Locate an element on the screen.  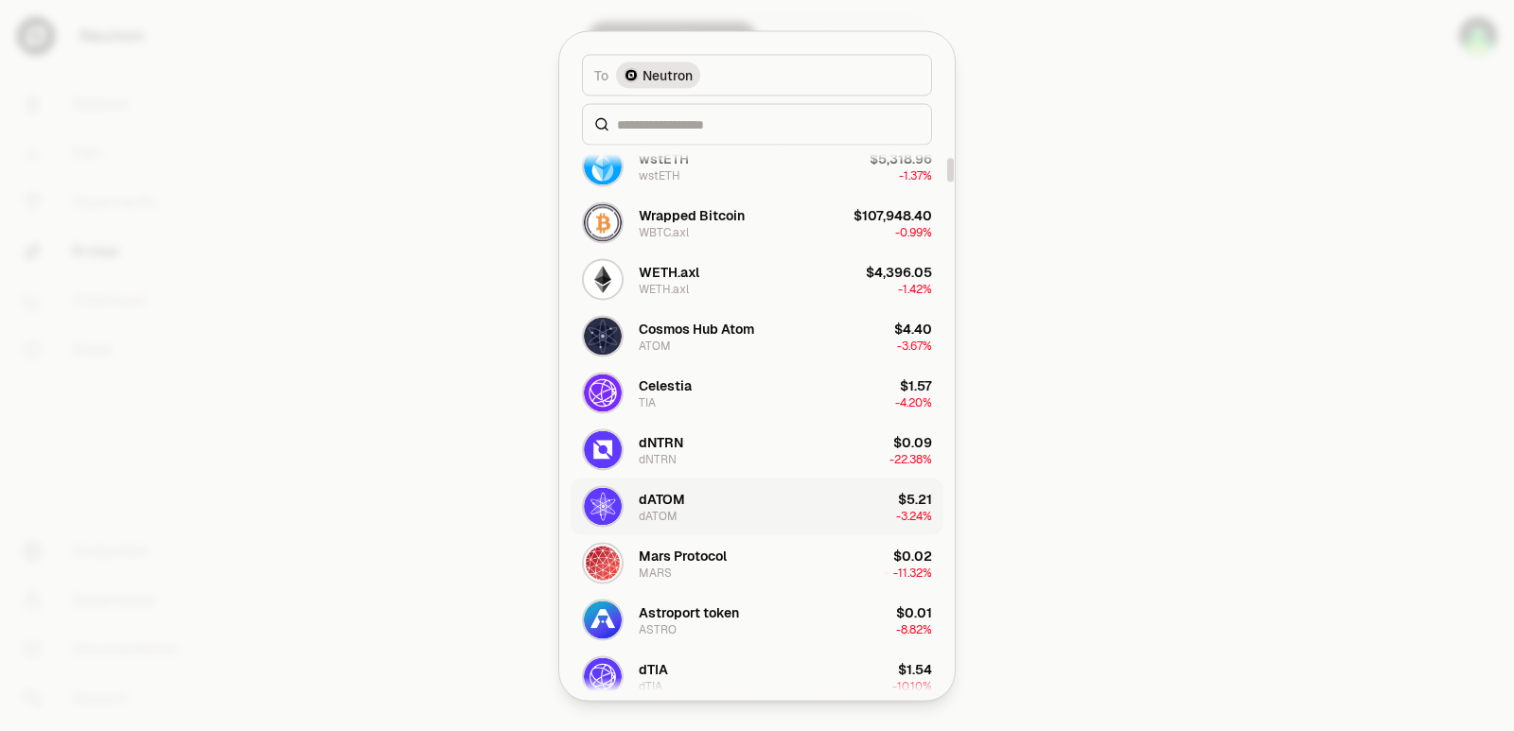
span: -3.24% is located at coordinates (914, 516).